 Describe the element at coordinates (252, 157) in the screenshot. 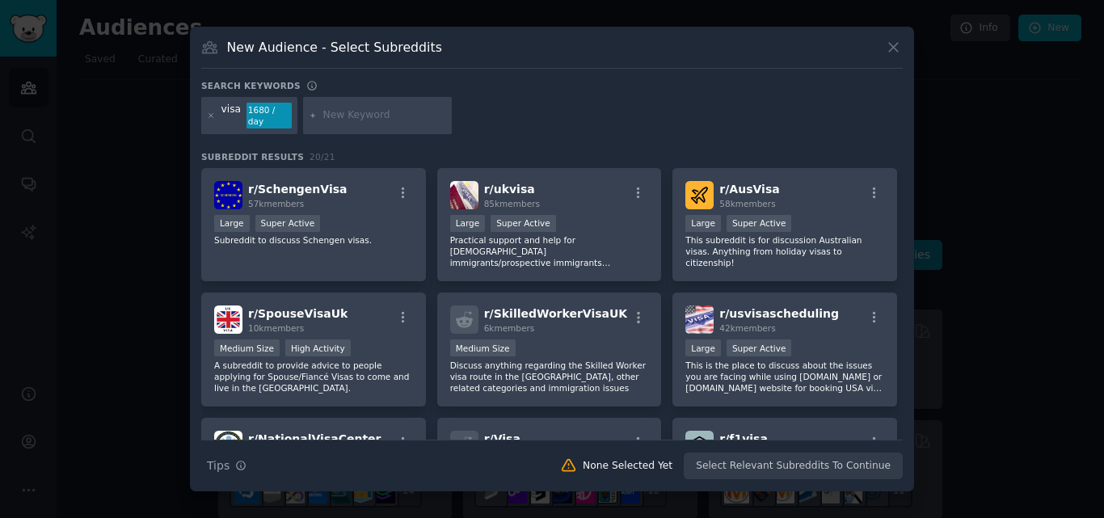

I see `span: Subreddit Results` at that location.